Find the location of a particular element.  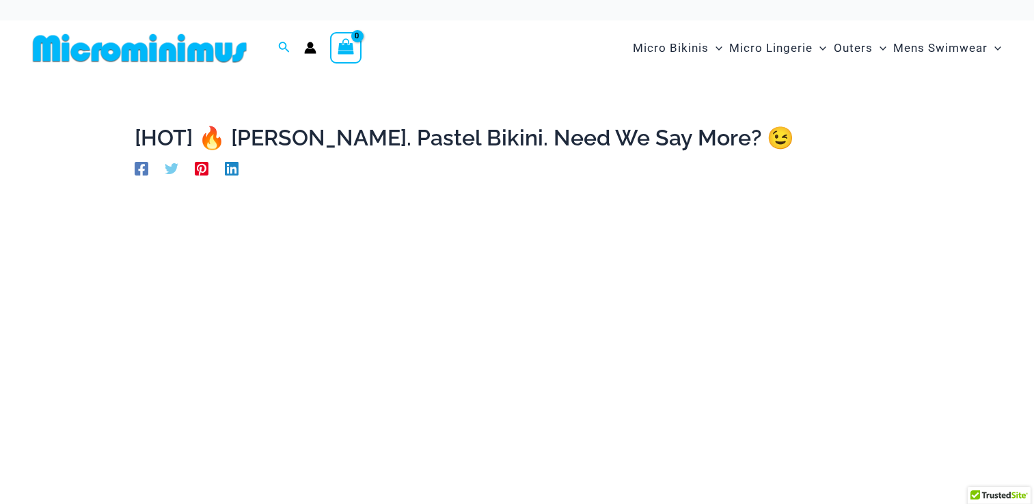

span: Outers is located at coordinates (853, 48).